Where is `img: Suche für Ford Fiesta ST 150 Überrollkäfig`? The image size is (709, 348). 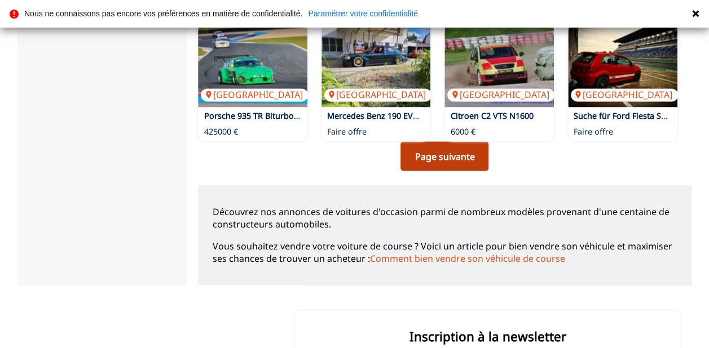
img: Suche für Ford Fiesta ST 150 Überrollkäfig is located at coordinates (622, 65).